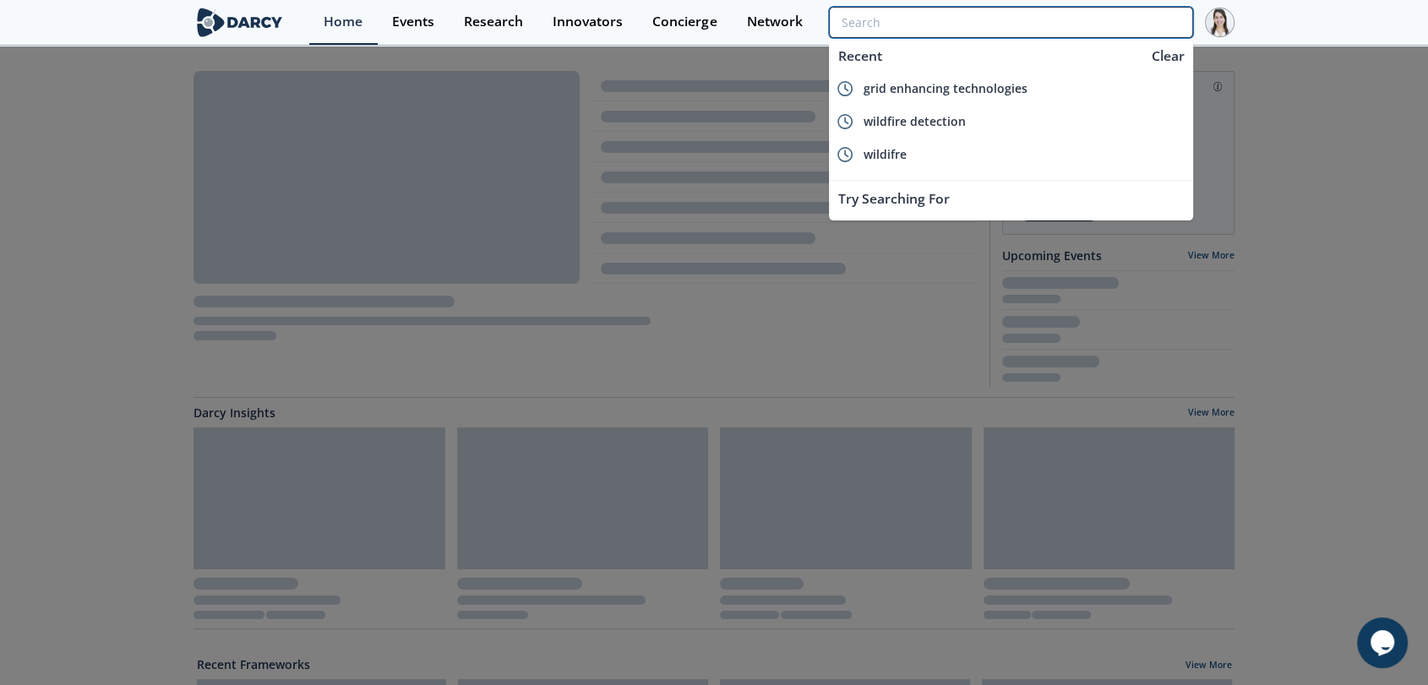 This screenshot has height=685, width=1428. Describe the element at coordinates (1010, 199) in the screenshot. I see `div: Try Searching For` at that location.